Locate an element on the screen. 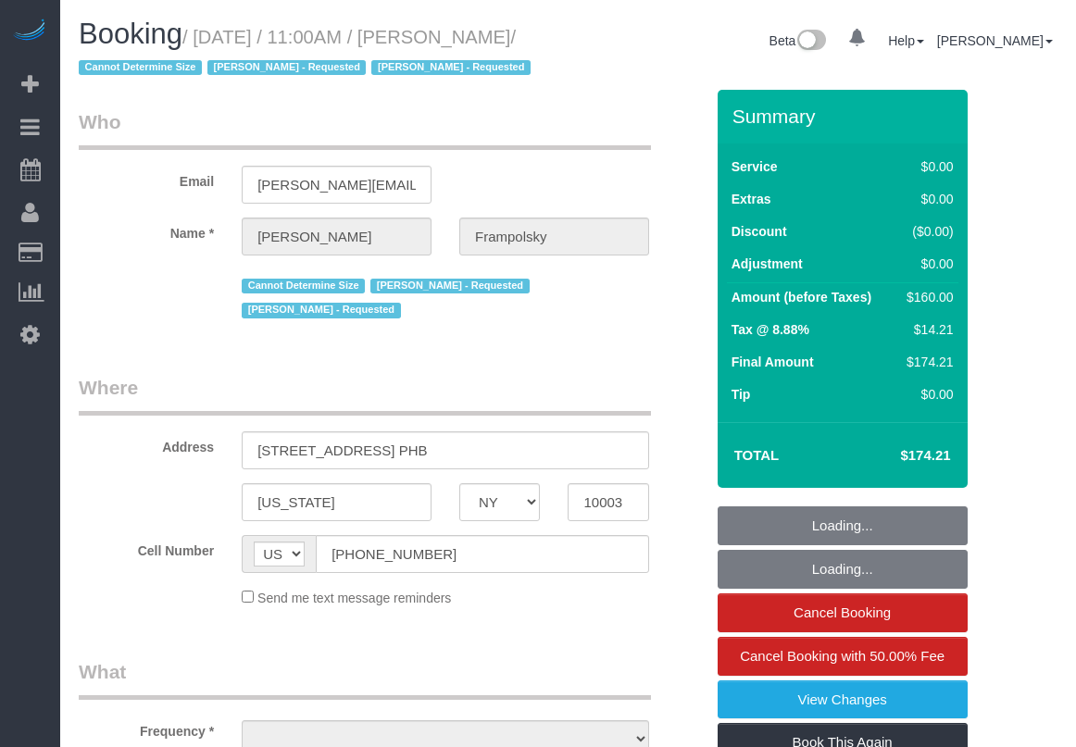 This screenshot has width=1076, height=747. legend: Where is located at coordinates (365, 394).